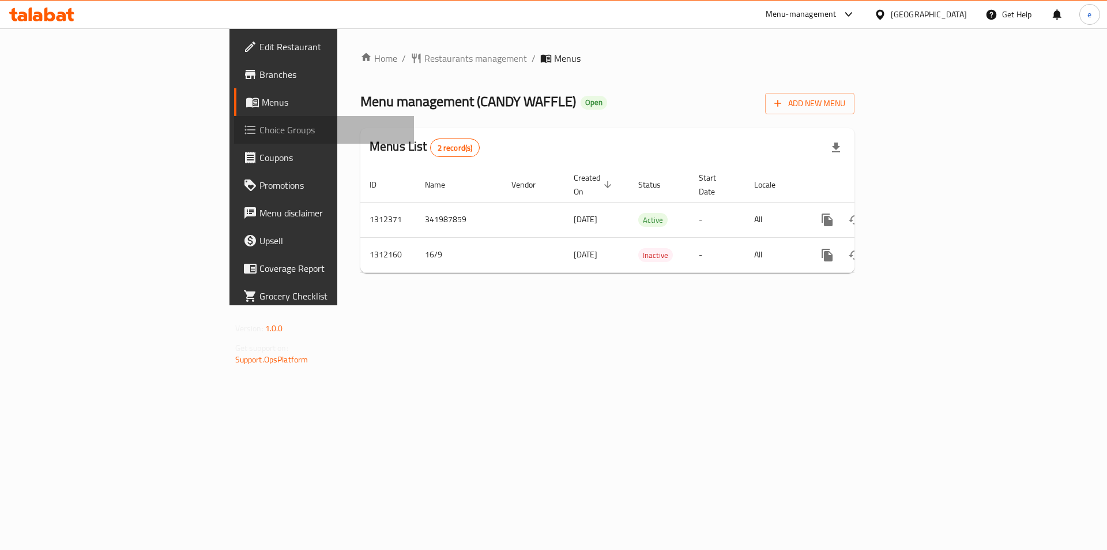  I want to click on span: Active, so click(653, 220).